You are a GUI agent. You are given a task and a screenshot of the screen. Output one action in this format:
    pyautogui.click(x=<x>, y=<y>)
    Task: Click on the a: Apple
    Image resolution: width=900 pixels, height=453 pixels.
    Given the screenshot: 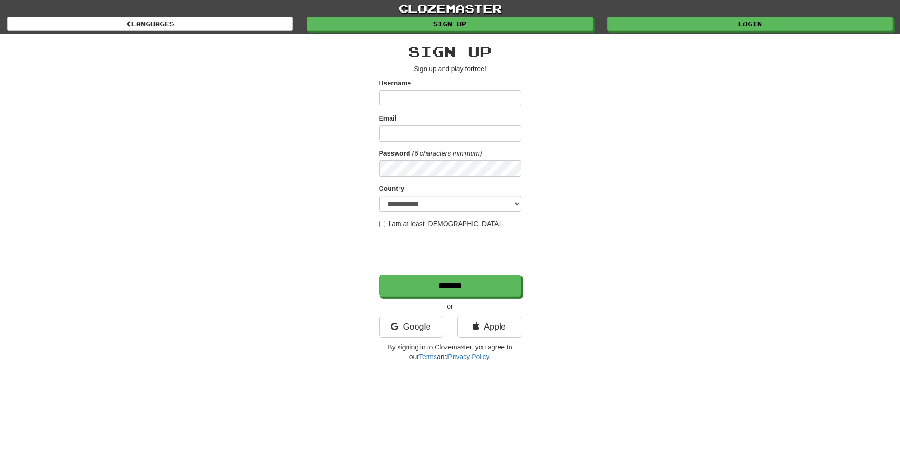 What is the action you would take?
    pyautogui.click(x=489, y=326)
    